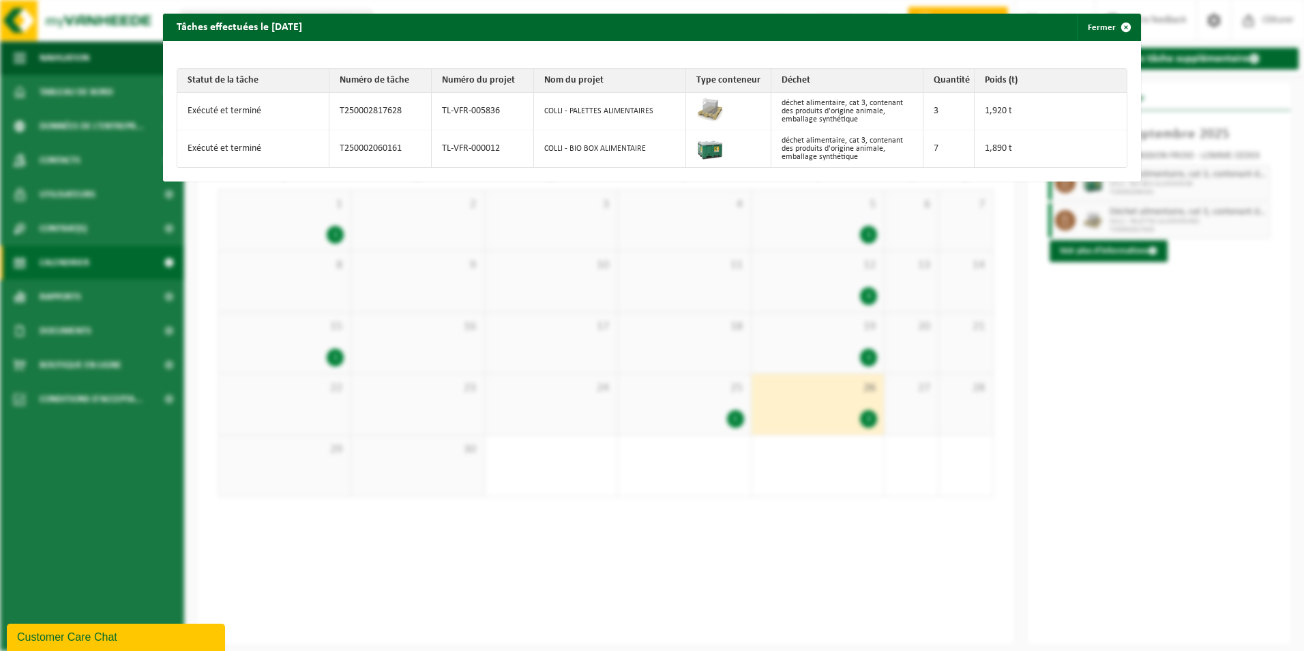  I want to click on th: Statut de la tâche, so click(253, 80).